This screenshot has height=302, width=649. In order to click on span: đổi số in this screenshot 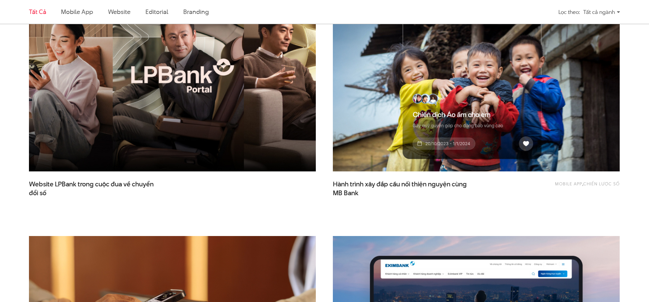, I will do `click(37, 193)`.